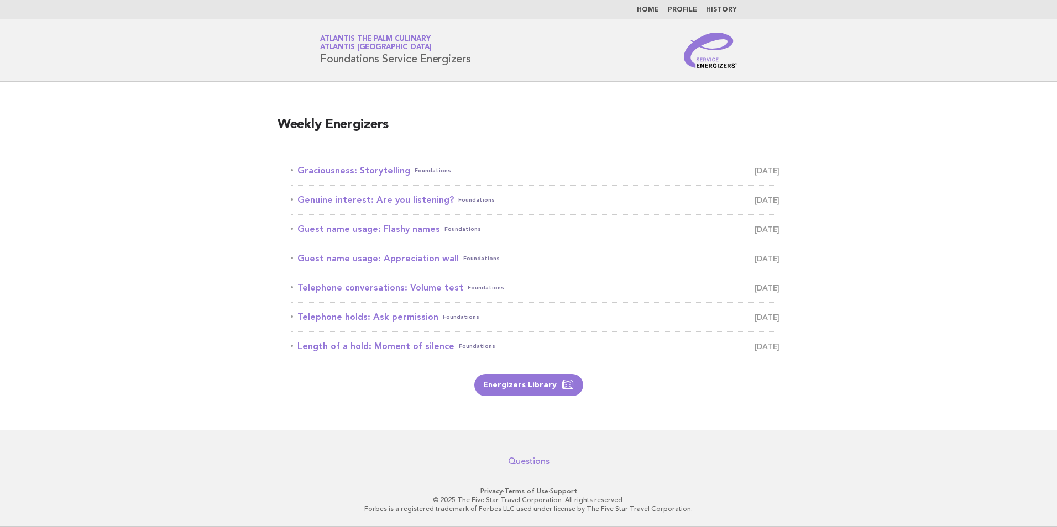 The image size is (1057, 527). Describe the element at coordinates (491, 491) in the screenshot. I see `a: Privacy` at that location.